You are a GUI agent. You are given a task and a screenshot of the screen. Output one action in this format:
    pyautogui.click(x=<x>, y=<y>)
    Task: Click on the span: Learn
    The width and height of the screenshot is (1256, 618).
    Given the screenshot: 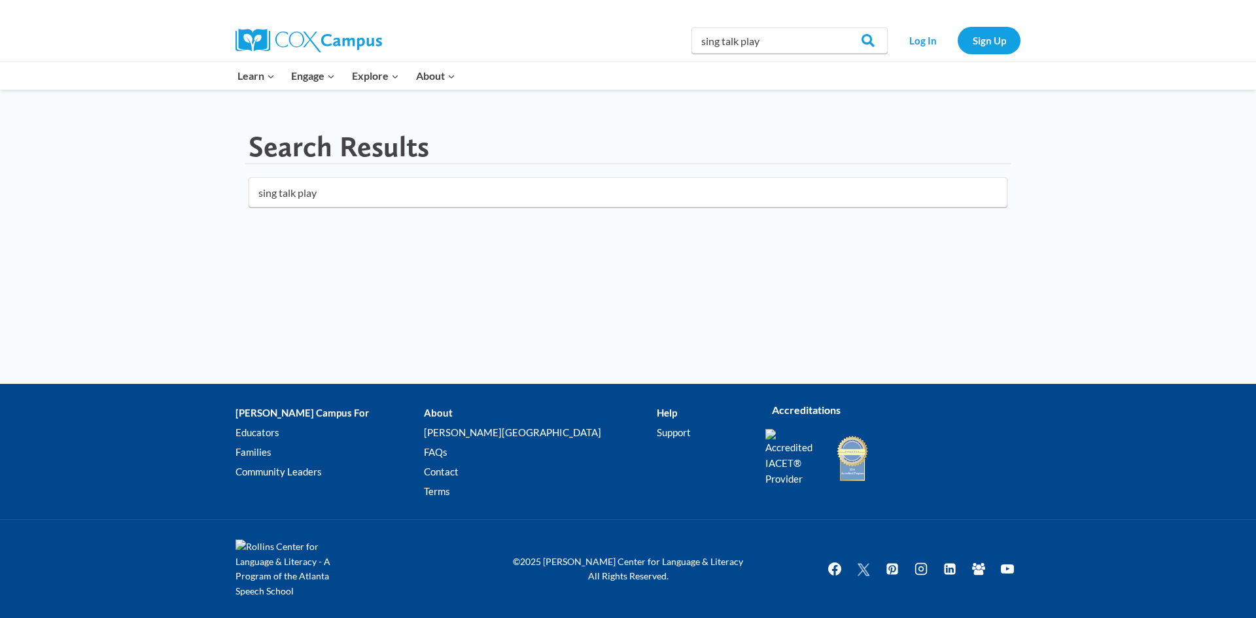 What is the action you would take?
    pyautogui.click(x=256, y=76)
    